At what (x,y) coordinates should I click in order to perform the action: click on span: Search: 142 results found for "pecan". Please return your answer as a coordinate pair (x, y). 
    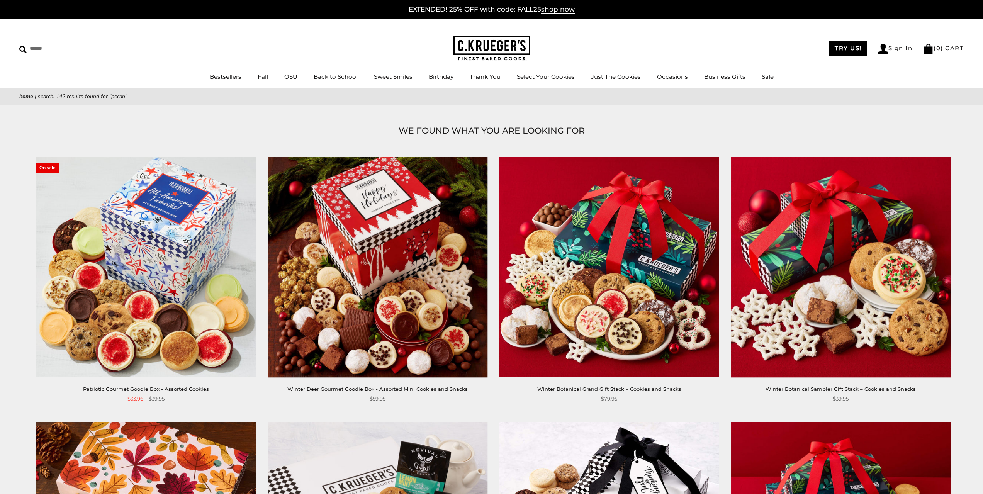
    Looking at the image, I should click on (82, 96).